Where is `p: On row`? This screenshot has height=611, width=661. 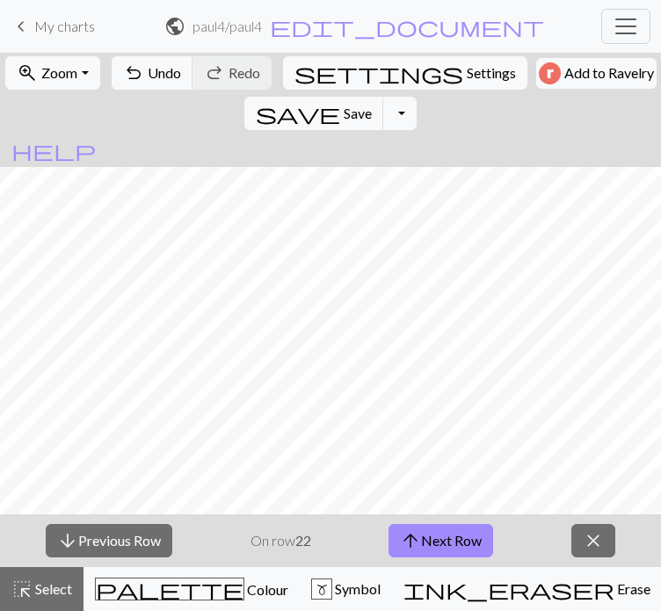
p: On row is located at coordinates (280, 540).